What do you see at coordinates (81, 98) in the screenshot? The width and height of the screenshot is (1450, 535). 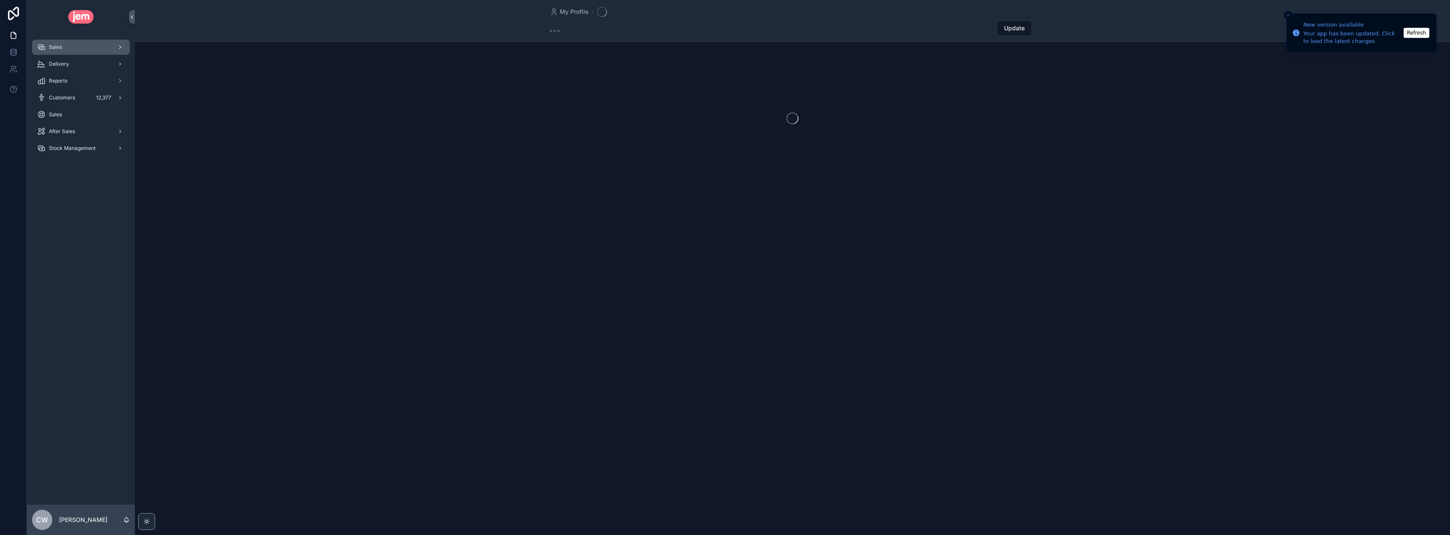 I see `a: Customers12,377` at bounding box center [81, 98].